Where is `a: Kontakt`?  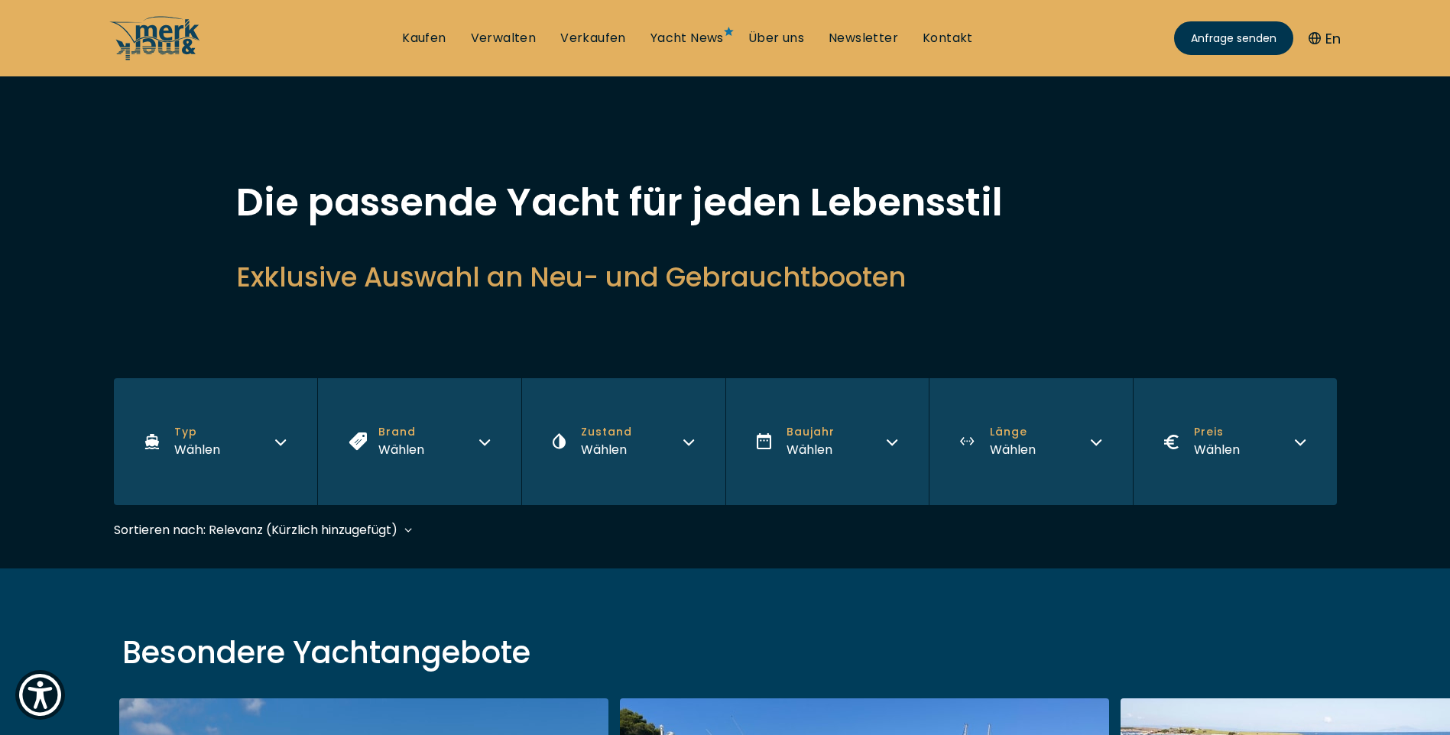
a: Kontakt is located at coordinates (948, 38).